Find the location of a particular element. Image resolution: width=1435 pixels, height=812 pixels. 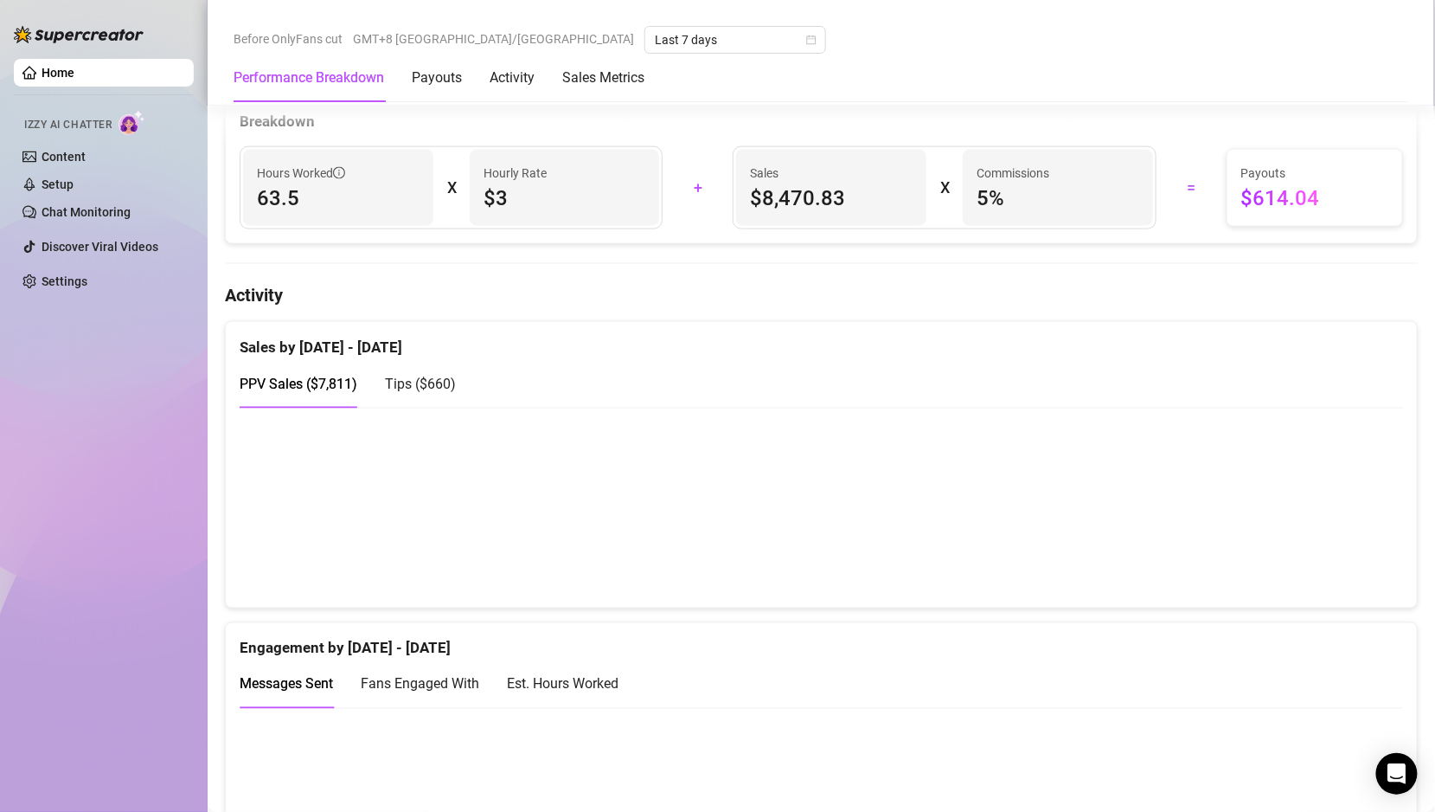

span: Messages Sent is located at coordinates (286, 684).